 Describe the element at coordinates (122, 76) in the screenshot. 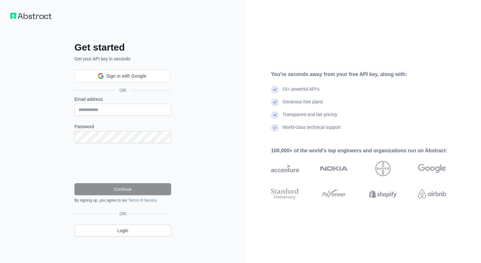

I see `div: Sign in with Google` at that location.